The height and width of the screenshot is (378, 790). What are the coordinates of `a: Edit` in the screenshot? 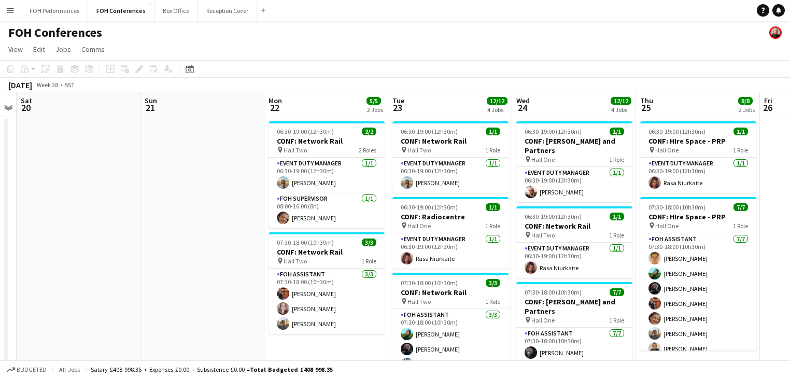 It's located at (39, 49).